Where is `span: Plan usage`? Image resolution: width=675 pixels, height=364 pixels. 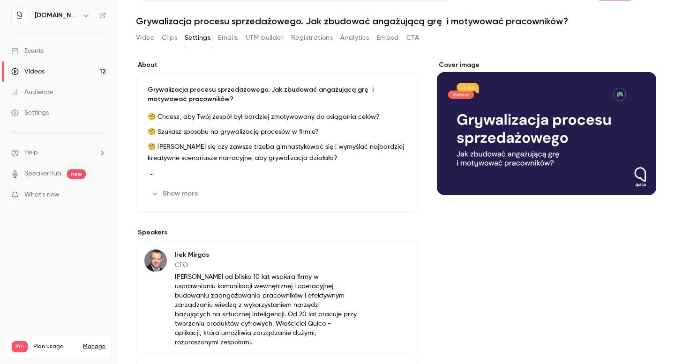 span: Plan usage is located at coordinates (55, 347).